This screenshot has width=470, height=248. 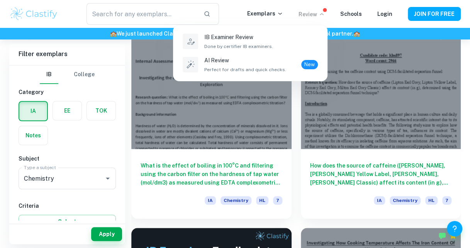 I want to click on a: AI ReviewPerfect for drafts and quick checks.New, so click(x=250, y=65).